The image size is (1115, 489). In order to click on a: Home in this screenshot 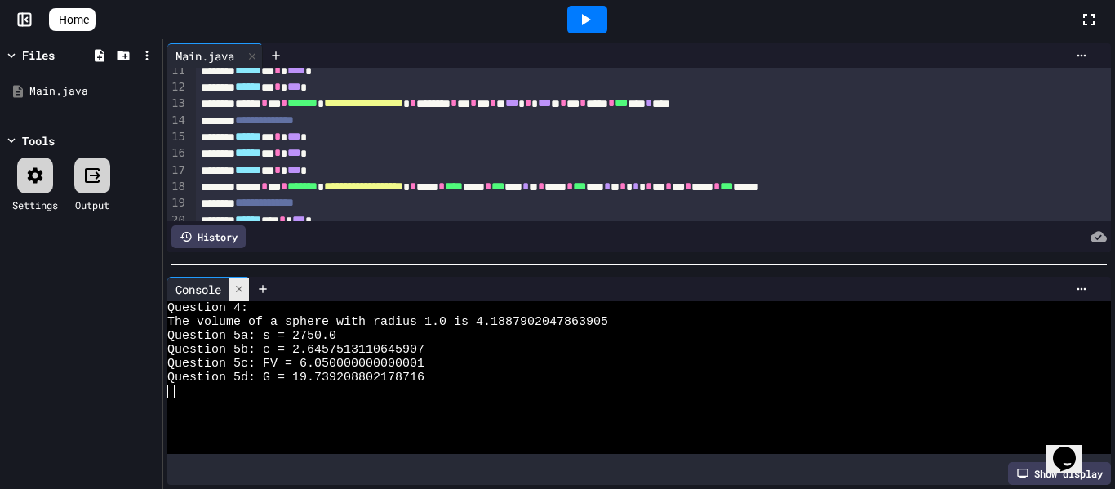, I will do `click(72, 20)`.